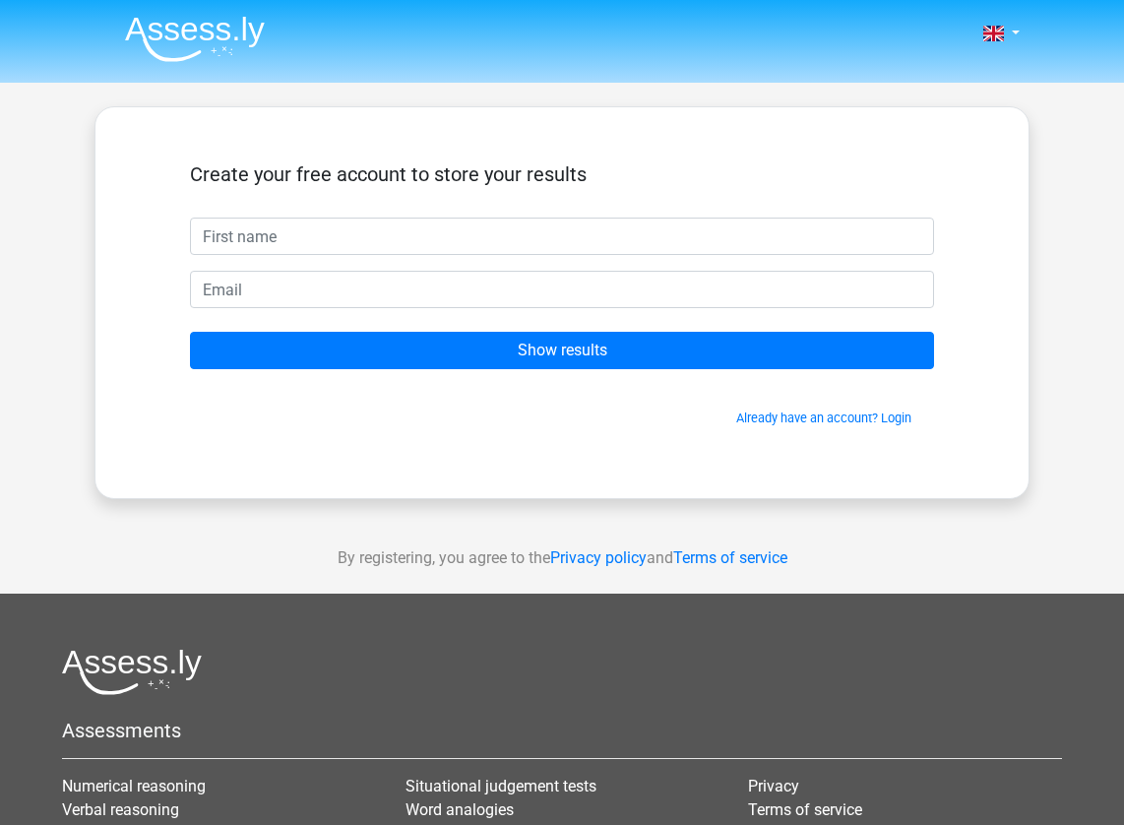  What do you see at coordinates (120, 809) in the screenshot?
I see `a: Verbal reasoning` at bounding box center [120, 809].